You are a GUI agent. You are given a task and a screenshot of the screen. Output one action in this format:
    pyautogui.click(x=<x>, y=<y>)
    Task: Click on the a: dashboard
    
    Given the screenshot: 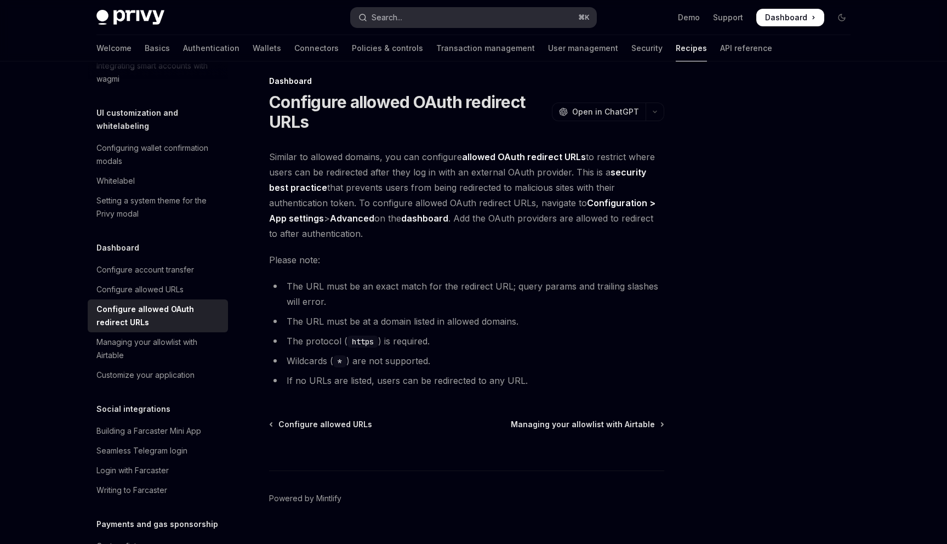 What is the action you would take?
    pyautogui.click(x=425, y=218)
    